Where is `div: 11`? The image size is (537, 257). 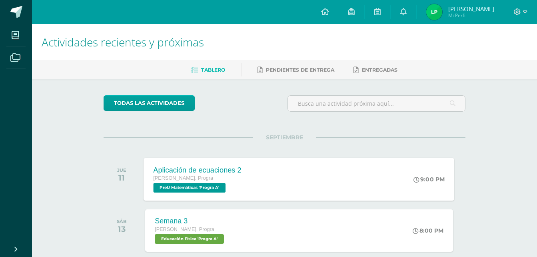 div: 11 is located at coordinates (122, 178).